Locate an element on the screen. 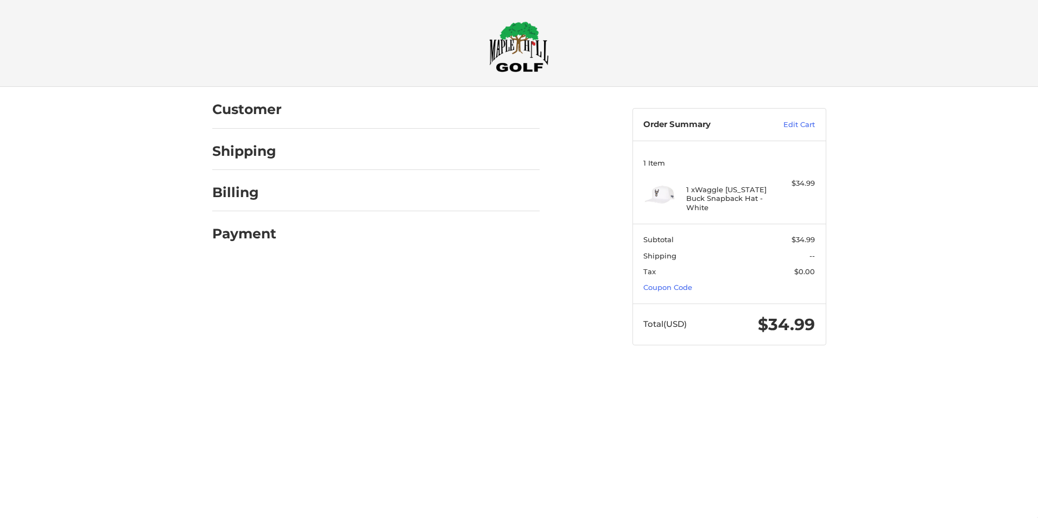 The image size is (1038, 518). span: Tax is located at coordinates (649, 271).